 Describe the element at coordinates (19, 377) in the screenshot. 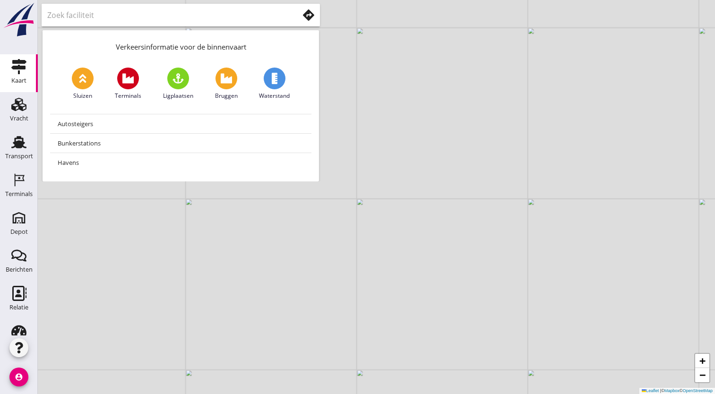

I see `i: account_circle` at that location.